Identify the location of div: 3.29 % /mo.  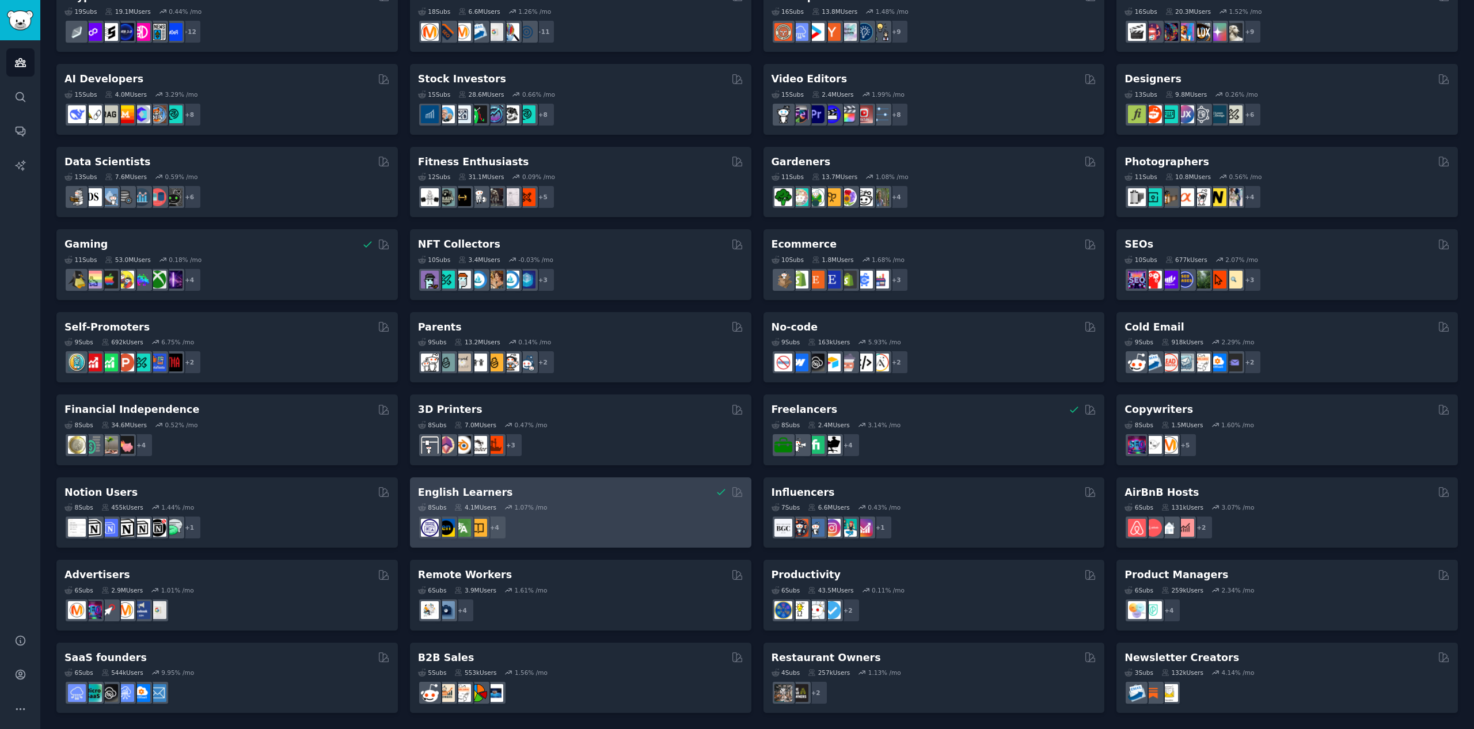
(181, 94).